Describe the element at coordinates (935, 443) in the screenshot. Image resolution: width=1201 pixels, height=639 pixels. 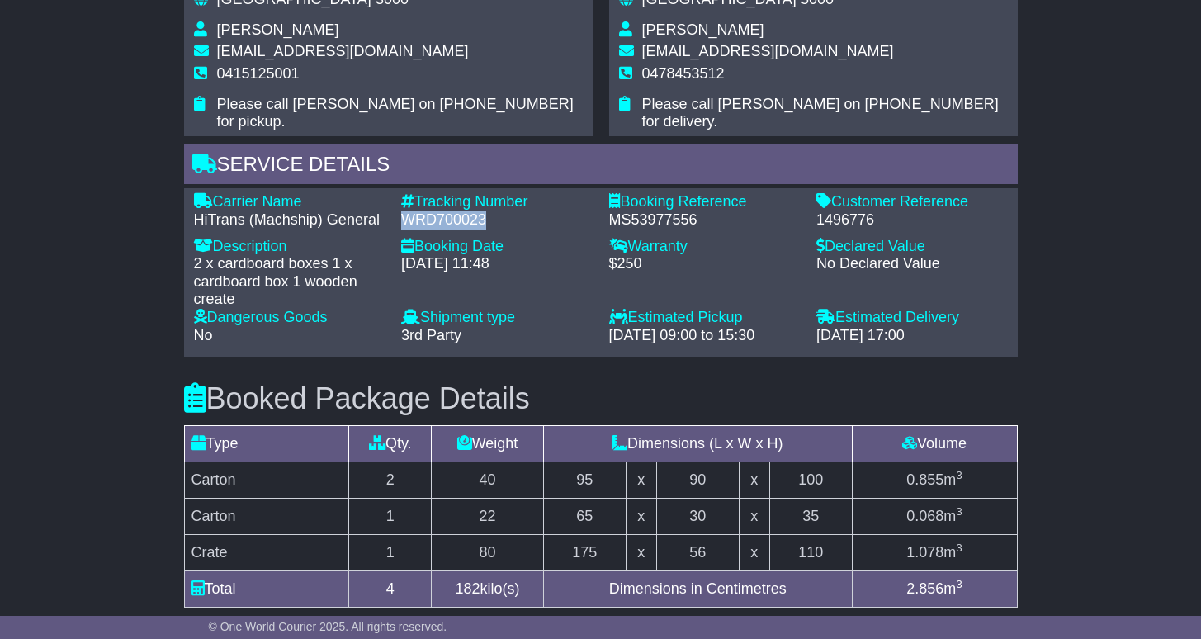
I see `td: Volume` at that location.